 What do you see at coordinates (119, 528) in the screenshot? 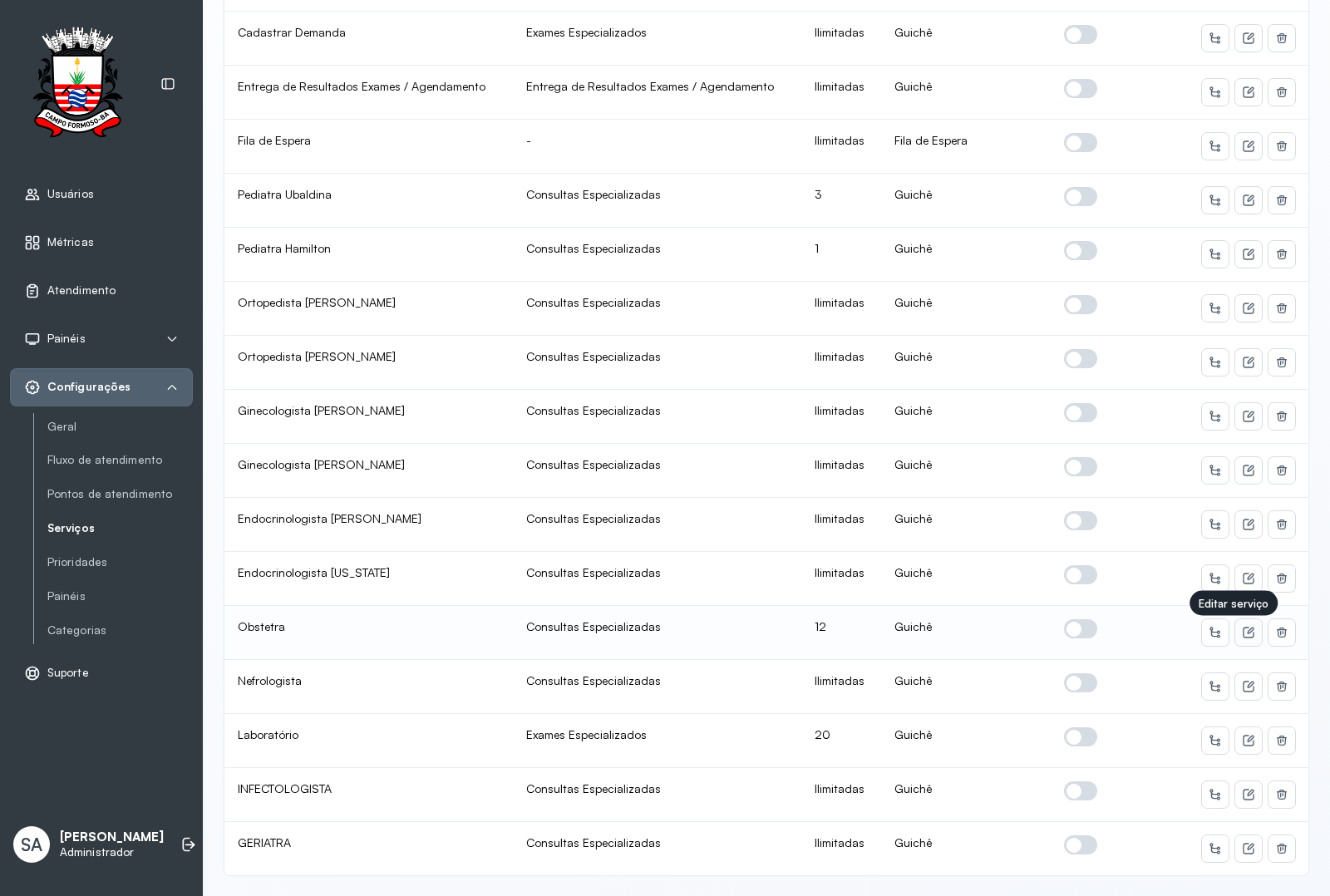
I see `a: Serviços` at bounding box center [119, 528].